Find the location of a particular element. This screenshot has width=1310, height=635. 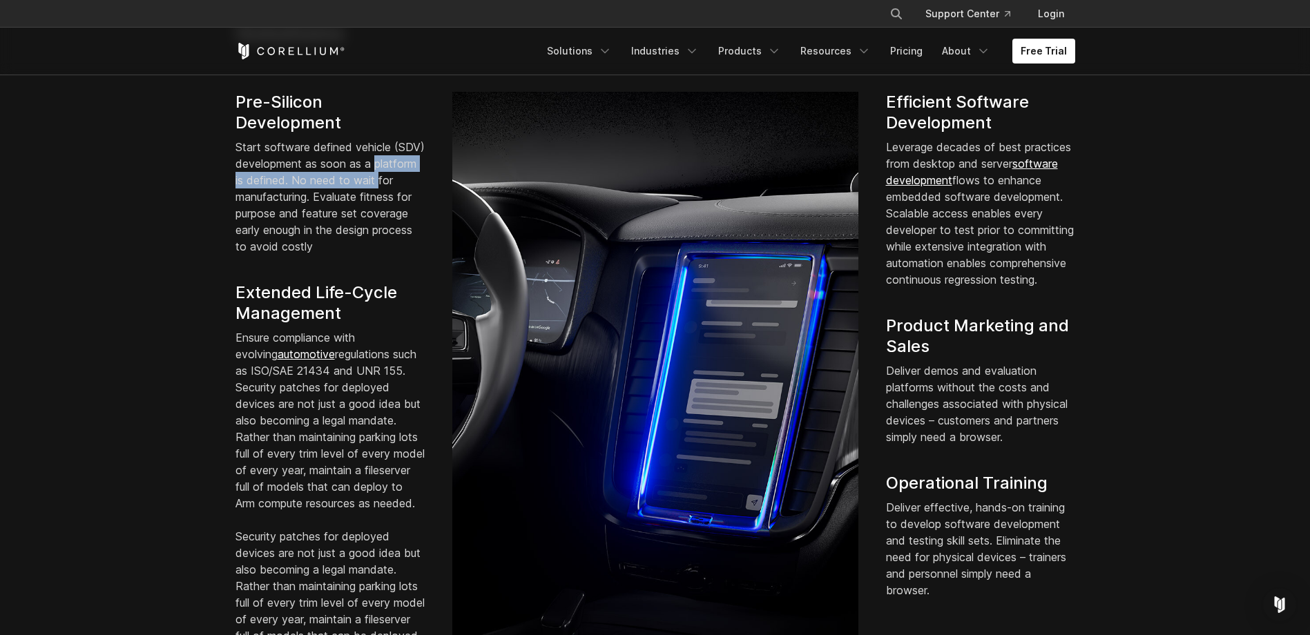

h4: Extended Life-Cycle Management is located at coordinates (330, 303).